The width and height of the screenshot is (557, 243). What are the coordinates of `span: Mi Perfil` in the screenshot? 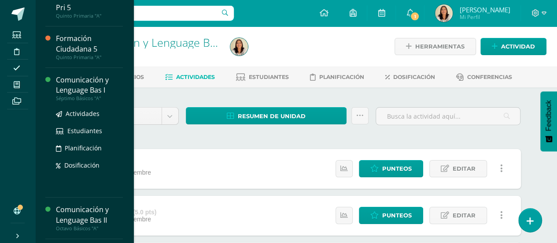 It's located at (484, 17).